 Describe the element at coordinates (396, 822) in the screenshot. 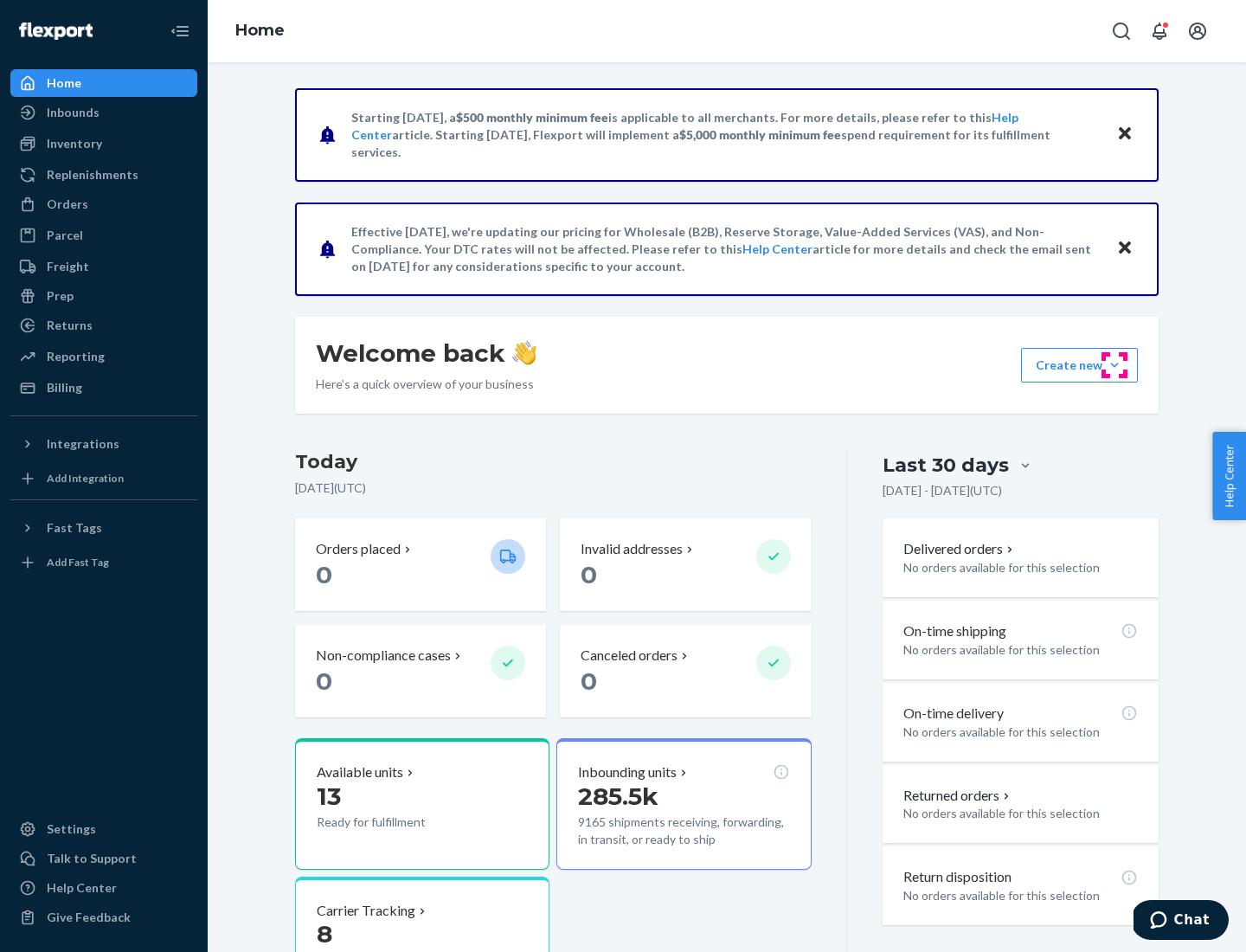

I see `p: Ready for fulfillment` at that location.